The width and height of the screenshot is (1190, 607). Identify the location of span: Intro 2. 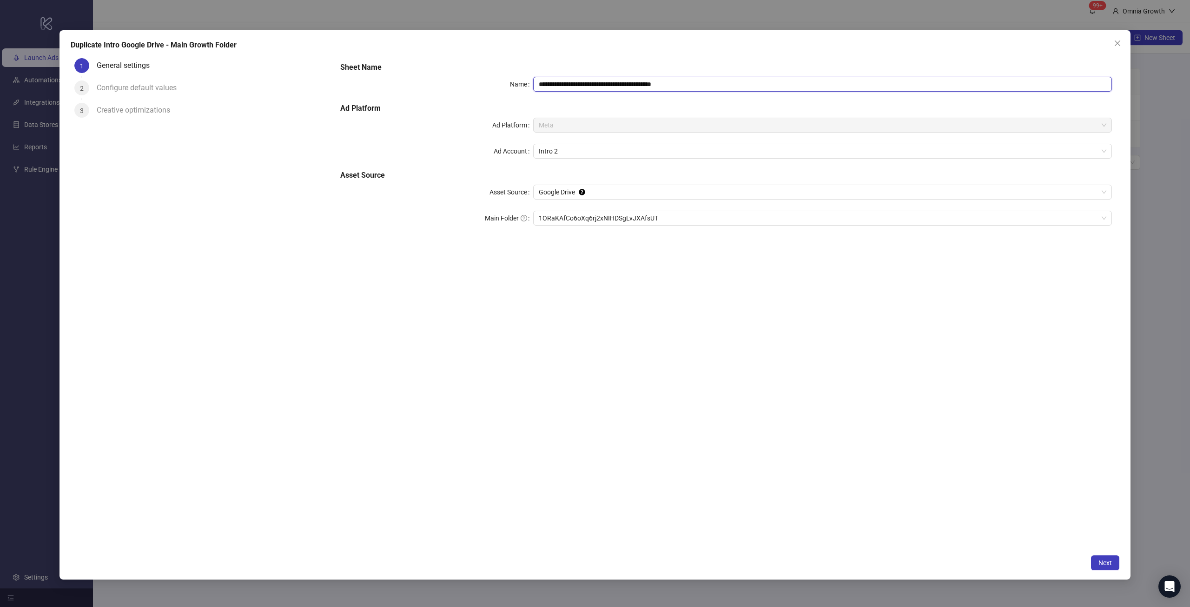
(822, 151).